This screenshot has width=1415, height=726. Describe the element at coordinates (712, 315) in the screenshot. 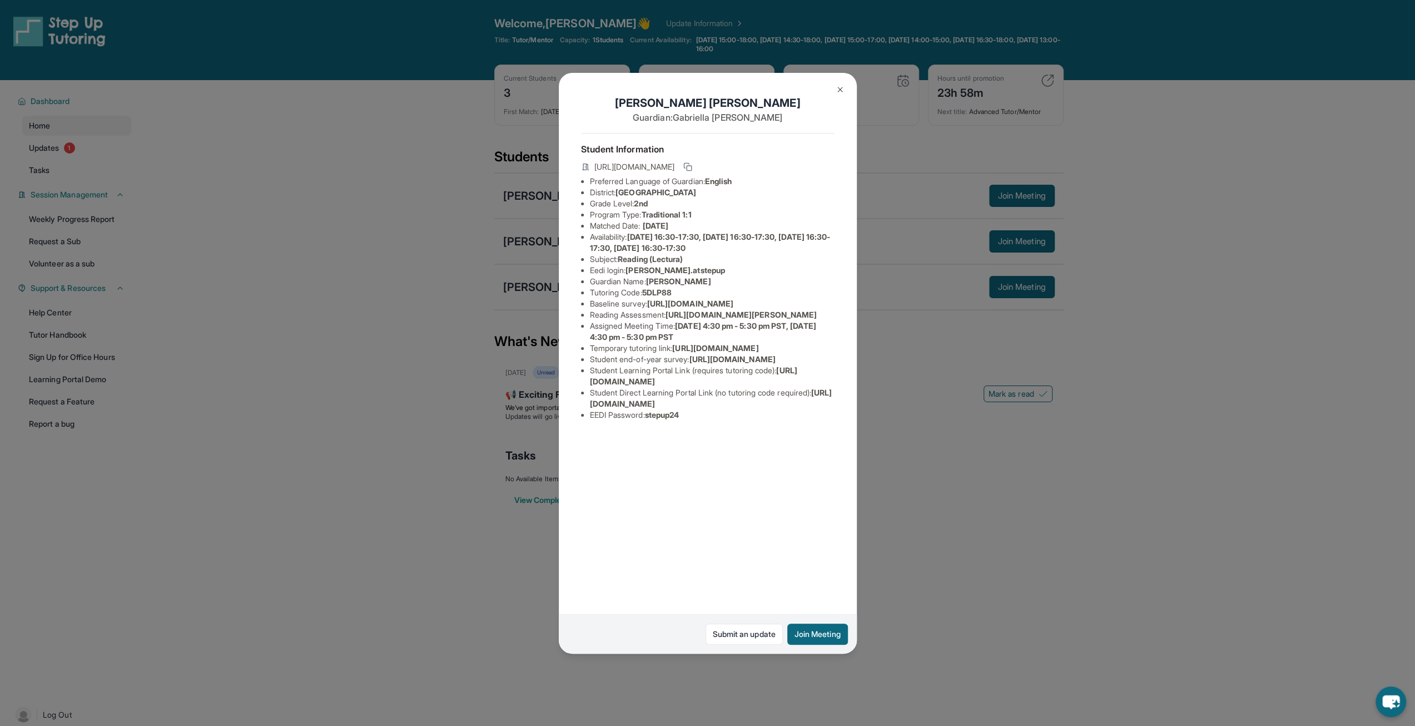

I see `li: Reading Assessment :` at that location.